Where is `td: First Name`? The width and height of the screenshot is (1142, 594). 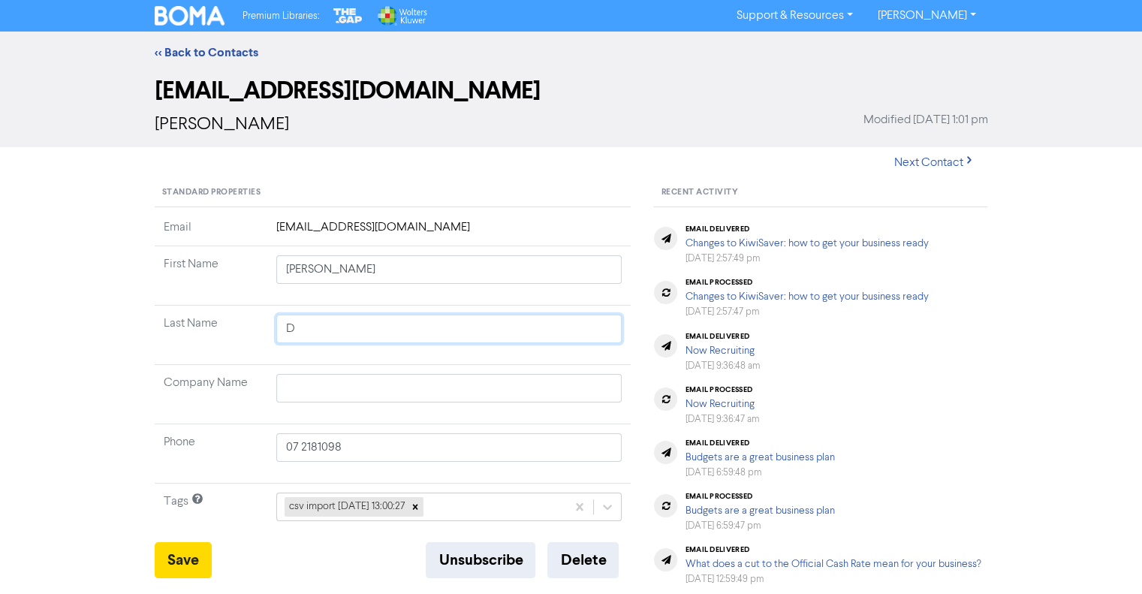
td: First Name is located at coordinates (211, 276).